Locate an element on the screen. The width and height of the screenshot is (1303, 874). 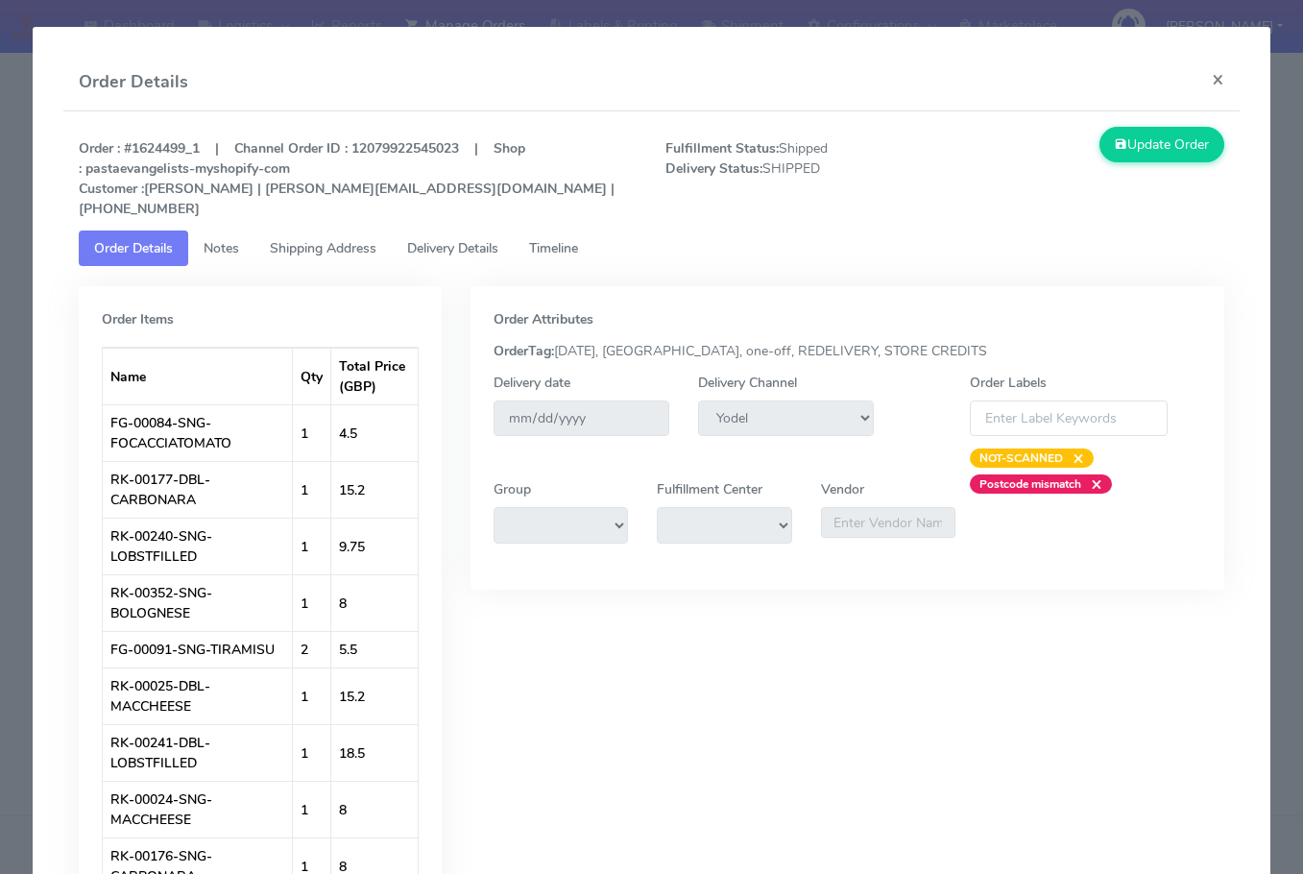
input: Enter Label Keywords is located at coordinates (1069, 418).